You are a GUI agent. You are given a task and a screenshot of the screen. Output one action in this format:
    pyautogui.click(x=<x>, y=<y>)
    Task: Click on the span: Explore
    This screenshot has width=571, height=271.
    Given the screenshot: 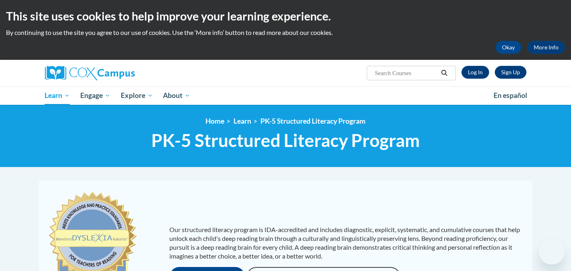 What is the action you would take?
    pyautogui.click(x=137, y=96)
    